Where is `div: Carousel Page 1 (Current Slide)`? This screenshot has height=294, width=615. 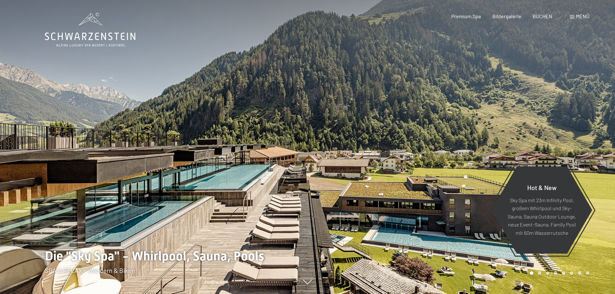
div: Carousel Page 1 (Current Slide) is located at coordinates (531, 273).